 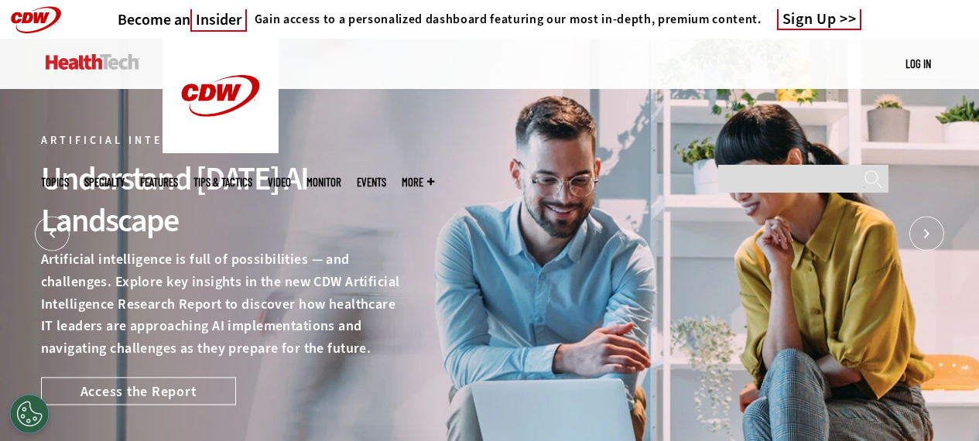 I want to click on a: Log in, so click(x=918, y=63).